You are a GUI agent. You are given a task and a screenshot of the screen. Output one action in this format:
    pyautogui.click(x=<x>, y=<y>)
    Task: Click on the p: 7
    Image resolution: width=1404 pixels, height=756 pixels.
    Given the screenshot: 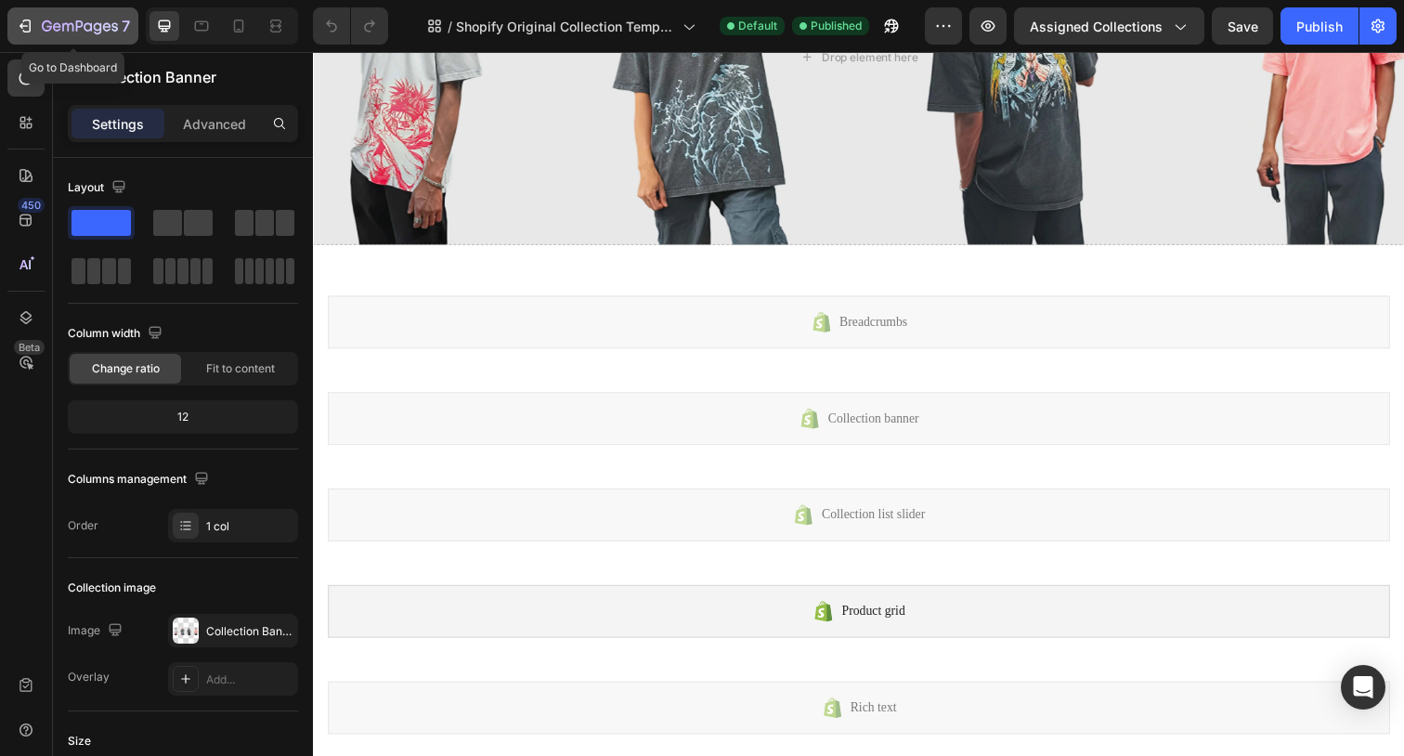 What is the action you would take?
    pyautogui.click(x=125, y=26)
    